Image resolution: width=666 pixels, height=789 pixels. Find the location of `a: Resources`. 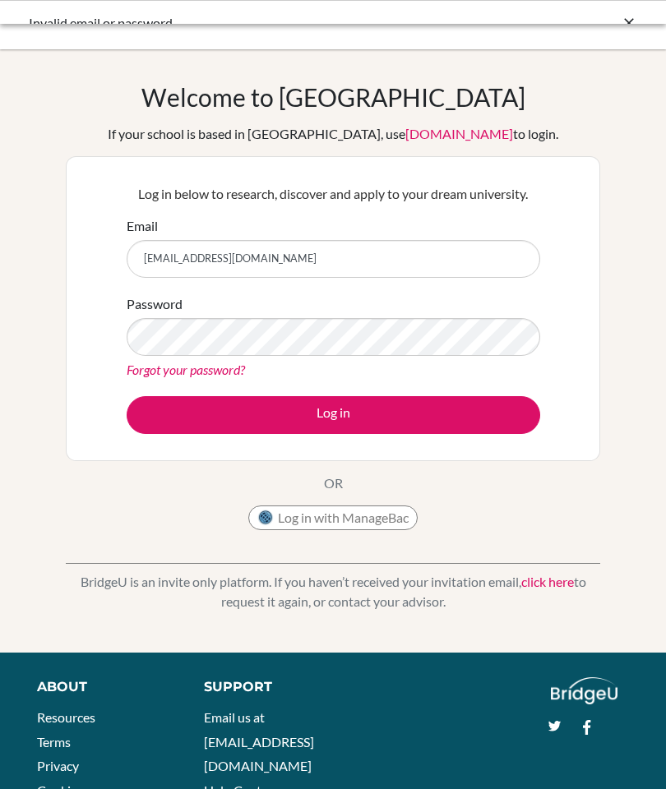

a: Resources is located at coordinates (66, 717).